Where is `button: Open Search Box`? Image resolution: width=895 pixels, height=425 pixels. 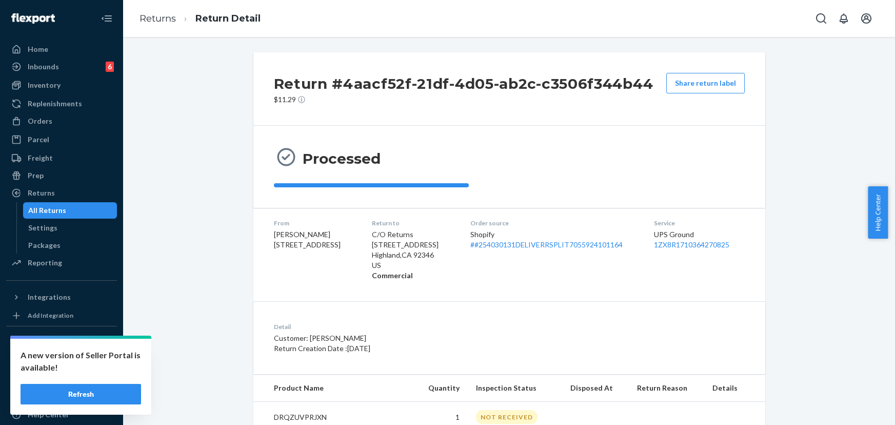 button: Open Search Box is located at coordinates (821, 18).